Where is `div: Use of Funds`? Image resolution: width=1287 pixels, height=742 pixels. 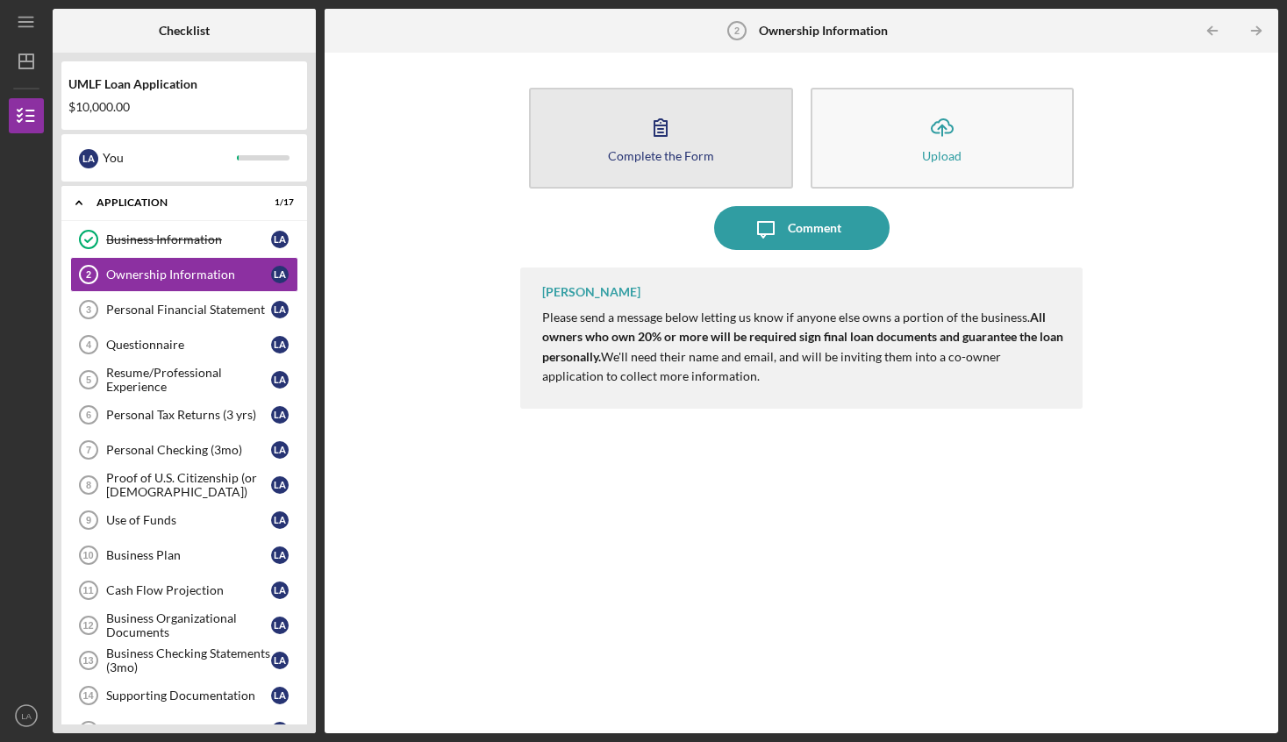 div: Use of Funds is located at coordinates (189, 520).